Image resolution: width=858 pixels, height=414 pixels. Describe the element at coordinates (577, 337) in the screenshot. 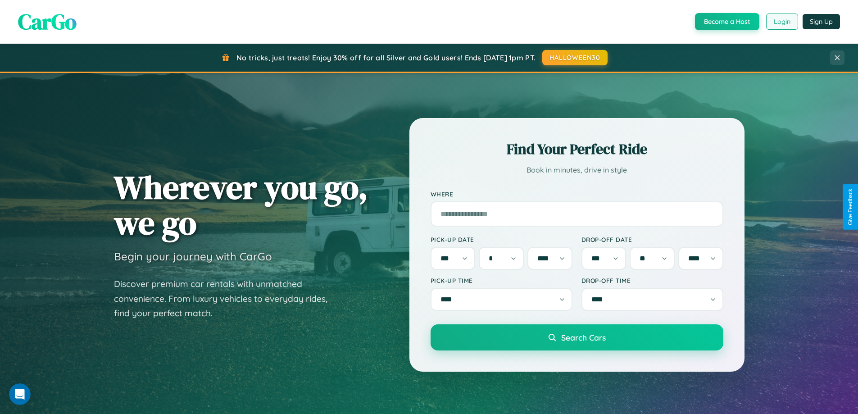

I see `button: Search Cars` at that location.